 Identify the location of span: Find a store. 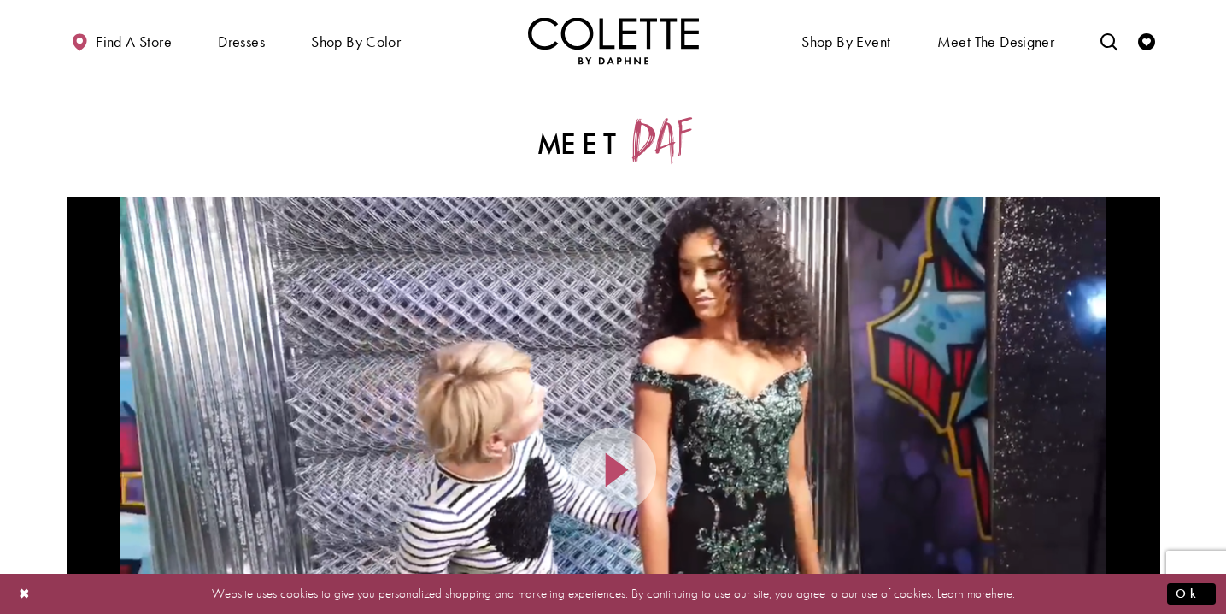
(133, 42).